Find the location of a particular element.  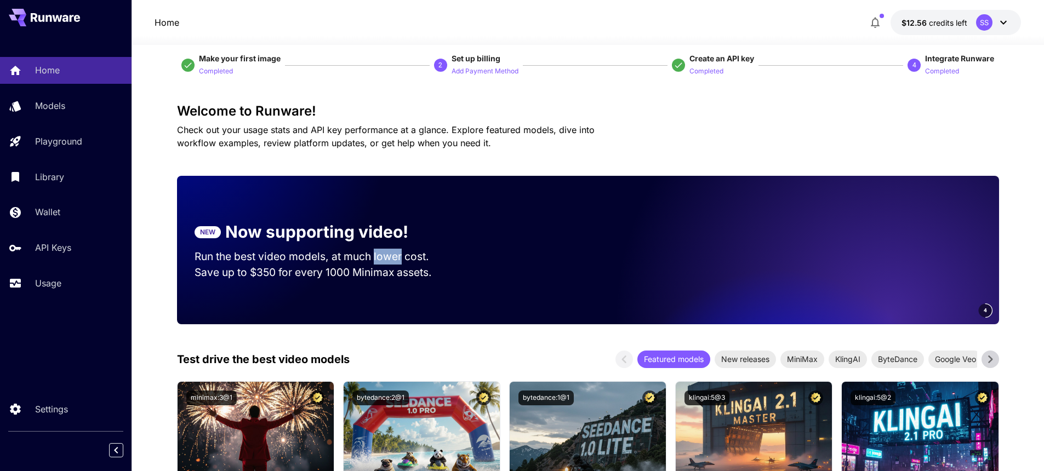

p: Settings is located at coordinates (52, 409).